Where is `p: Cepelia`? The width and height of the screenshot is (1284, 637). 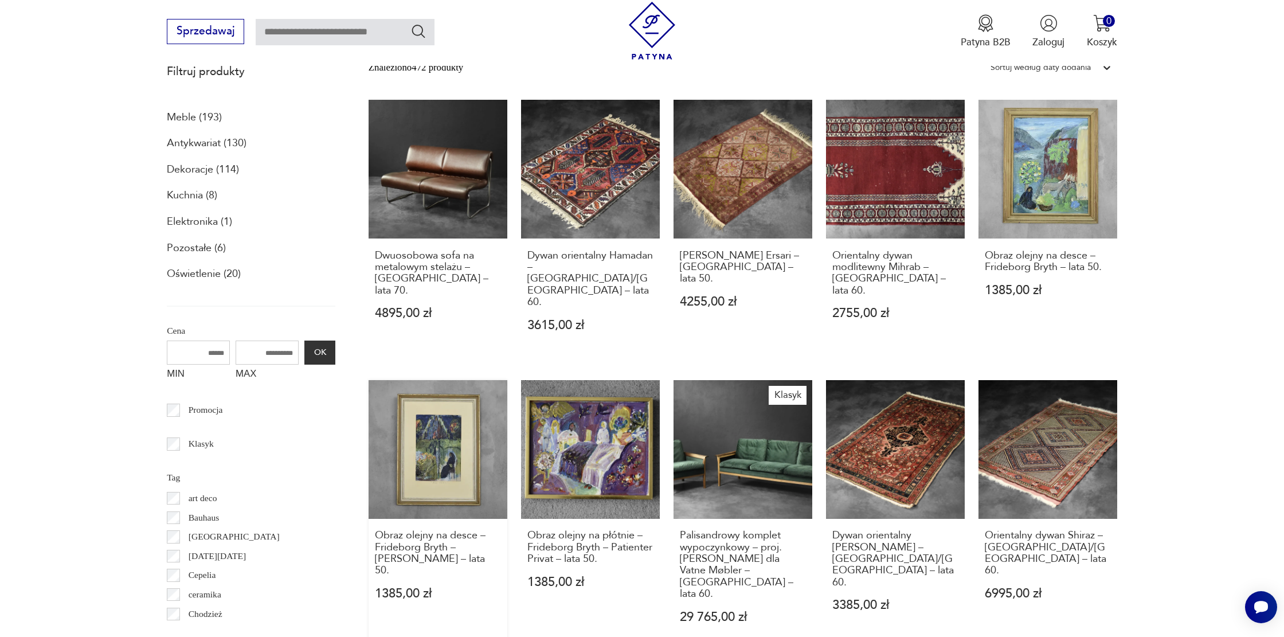 p: Cepelia is located at coordinates (202, 575).